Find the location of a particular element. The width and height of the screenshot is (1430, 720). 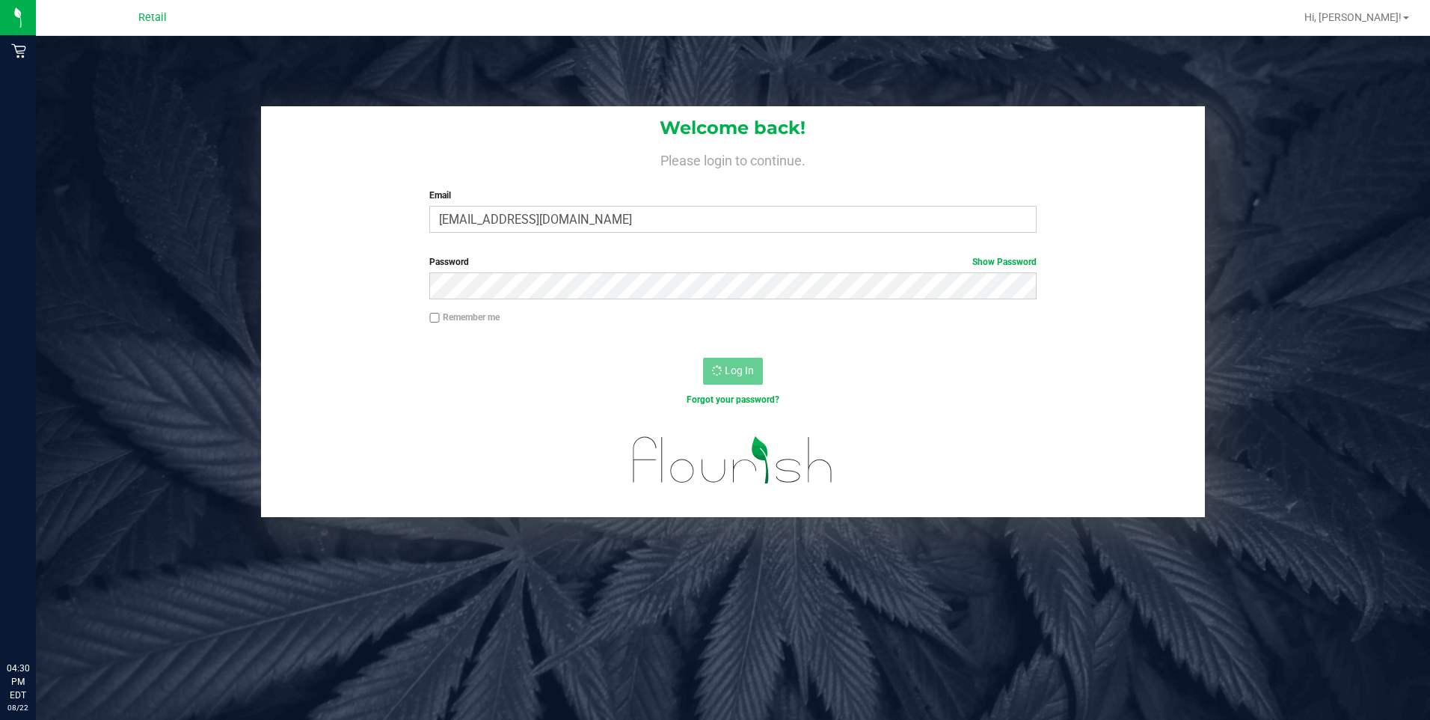

h4: Please login to continue. is located at coordinates (733, 159).